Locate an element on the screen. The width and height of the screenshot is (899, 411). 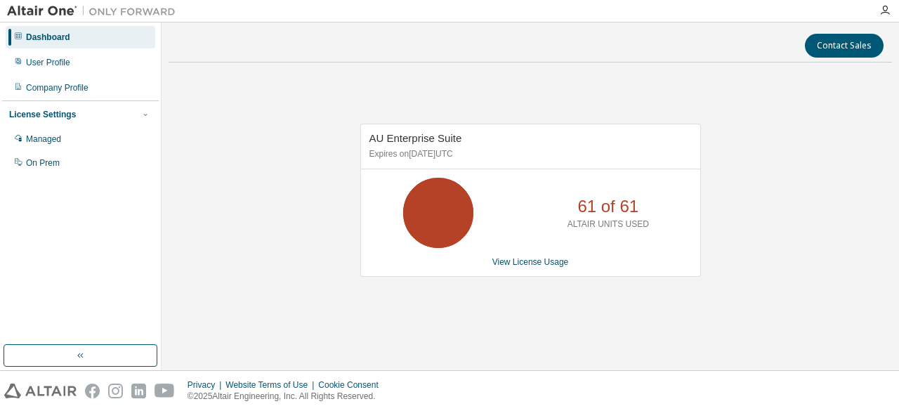
img: instagram.svg is located at coordinates (115, 390).